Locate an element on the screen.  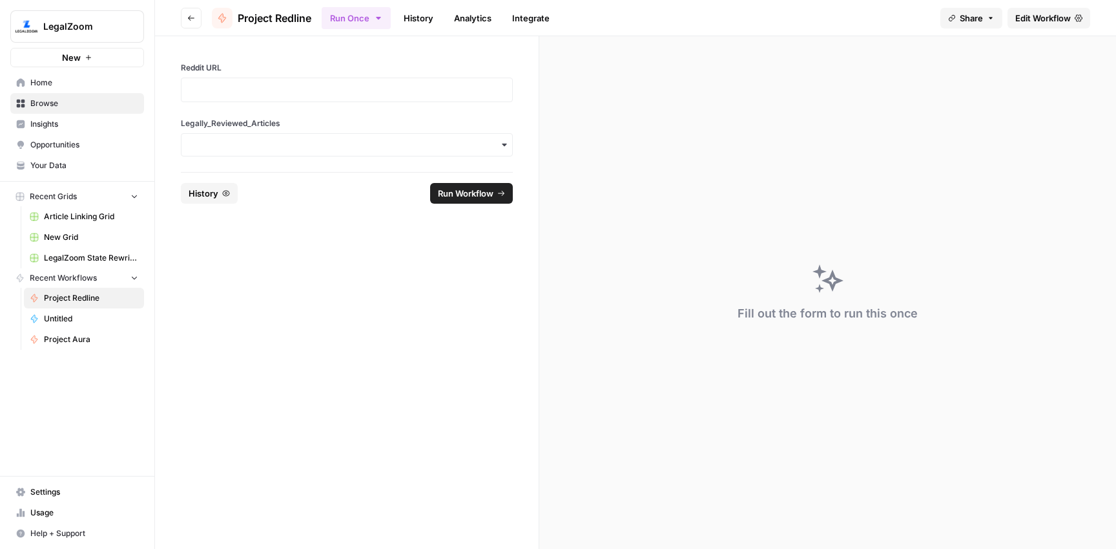
button: Recent Grids is located at coordinates (77, 196).